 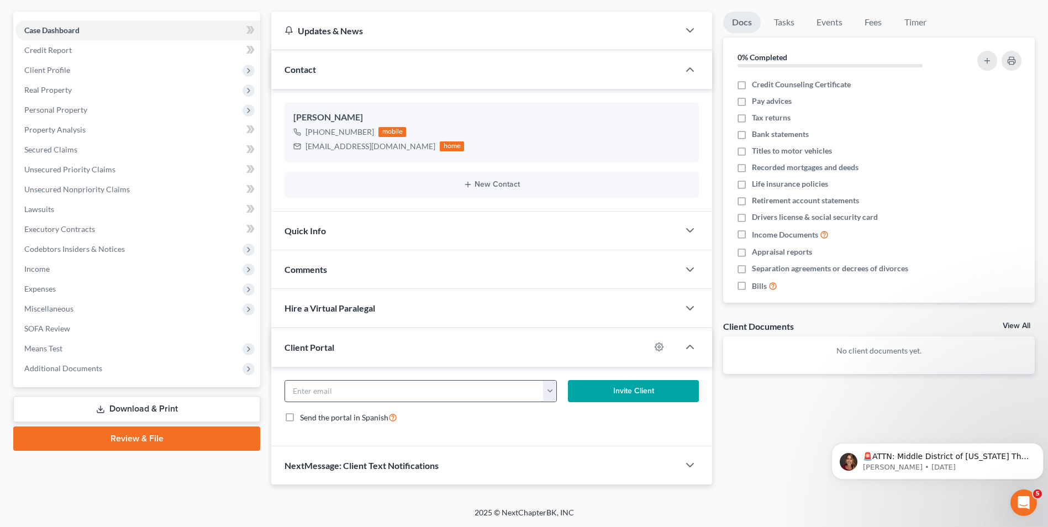 I want to click on a: Review & File, so click(x=136, y=439).